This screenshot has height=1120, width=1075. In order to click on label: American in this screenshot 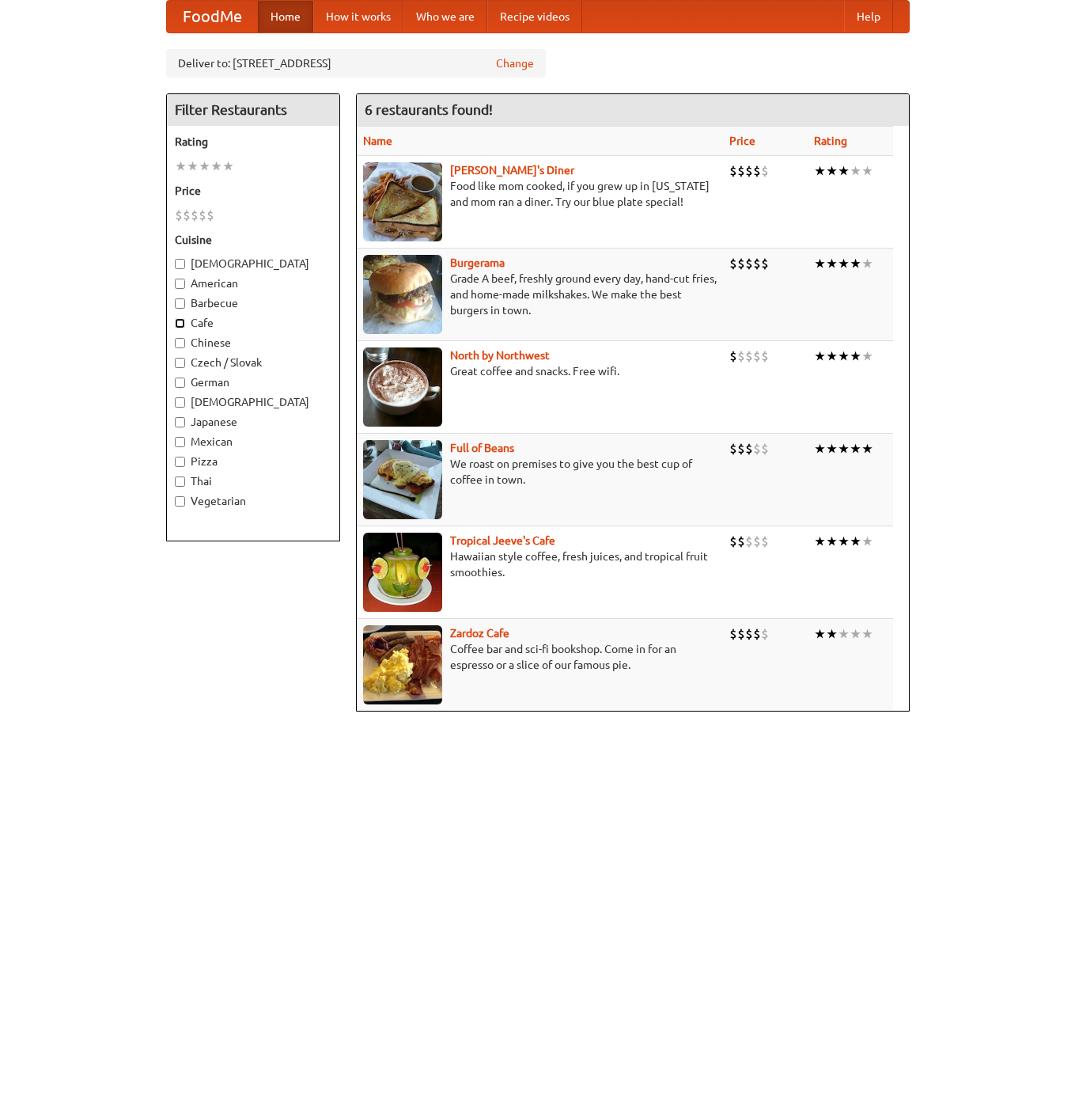, I will do `click(253, 284)`.